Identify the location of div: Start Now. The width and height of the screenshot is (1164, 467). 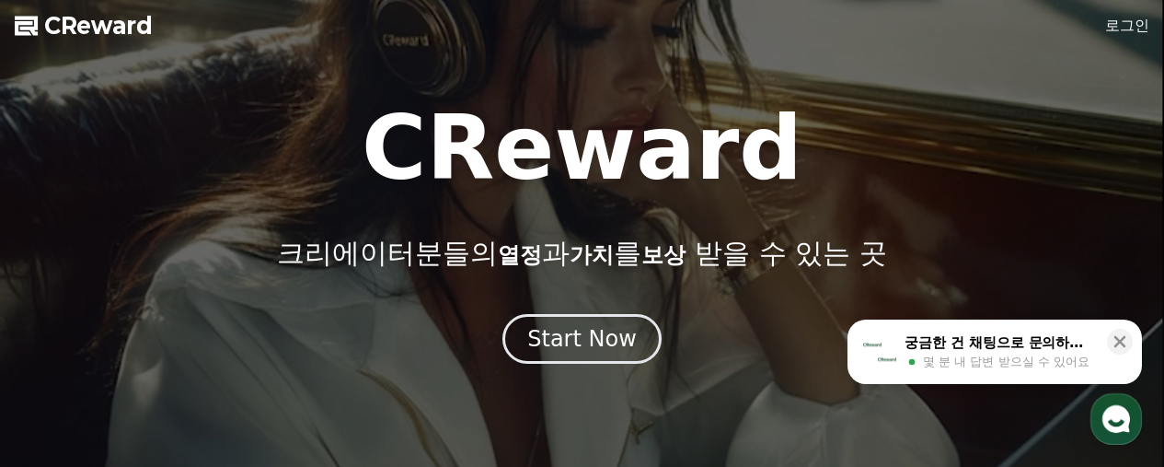
(582, 339).